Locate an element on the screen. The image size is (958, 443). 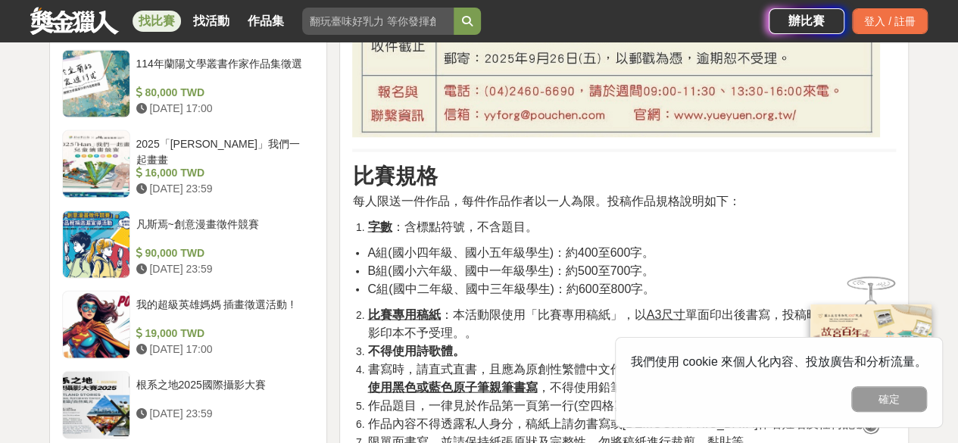
u: 字數 is located at coordinates (380, 227).